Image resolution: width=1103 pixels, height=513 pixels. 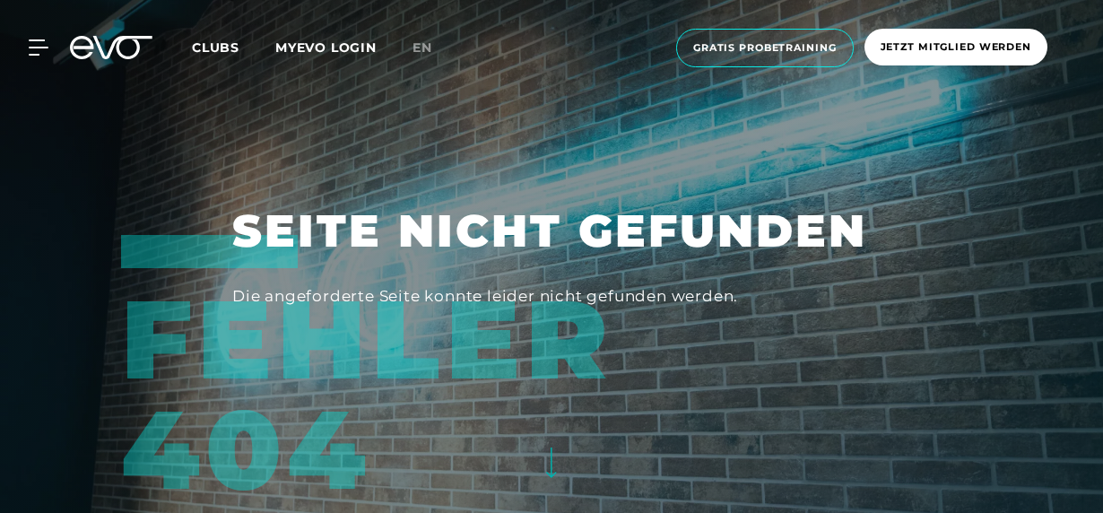 What do you see at coordinates (326, 48) in the screenshot?
I see `a: MYEVO LOGIN` at bounding box center [326, 48].